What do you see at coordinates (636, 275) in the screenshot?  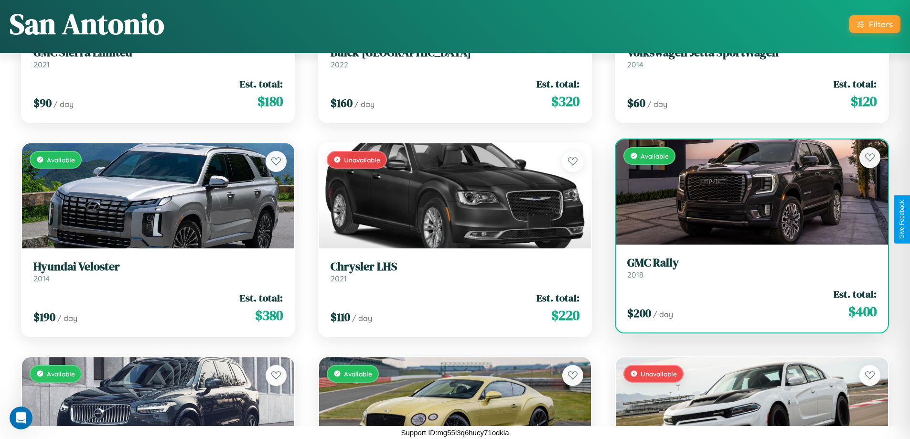 I see `span: 2018` at bounding box center [636, 275].